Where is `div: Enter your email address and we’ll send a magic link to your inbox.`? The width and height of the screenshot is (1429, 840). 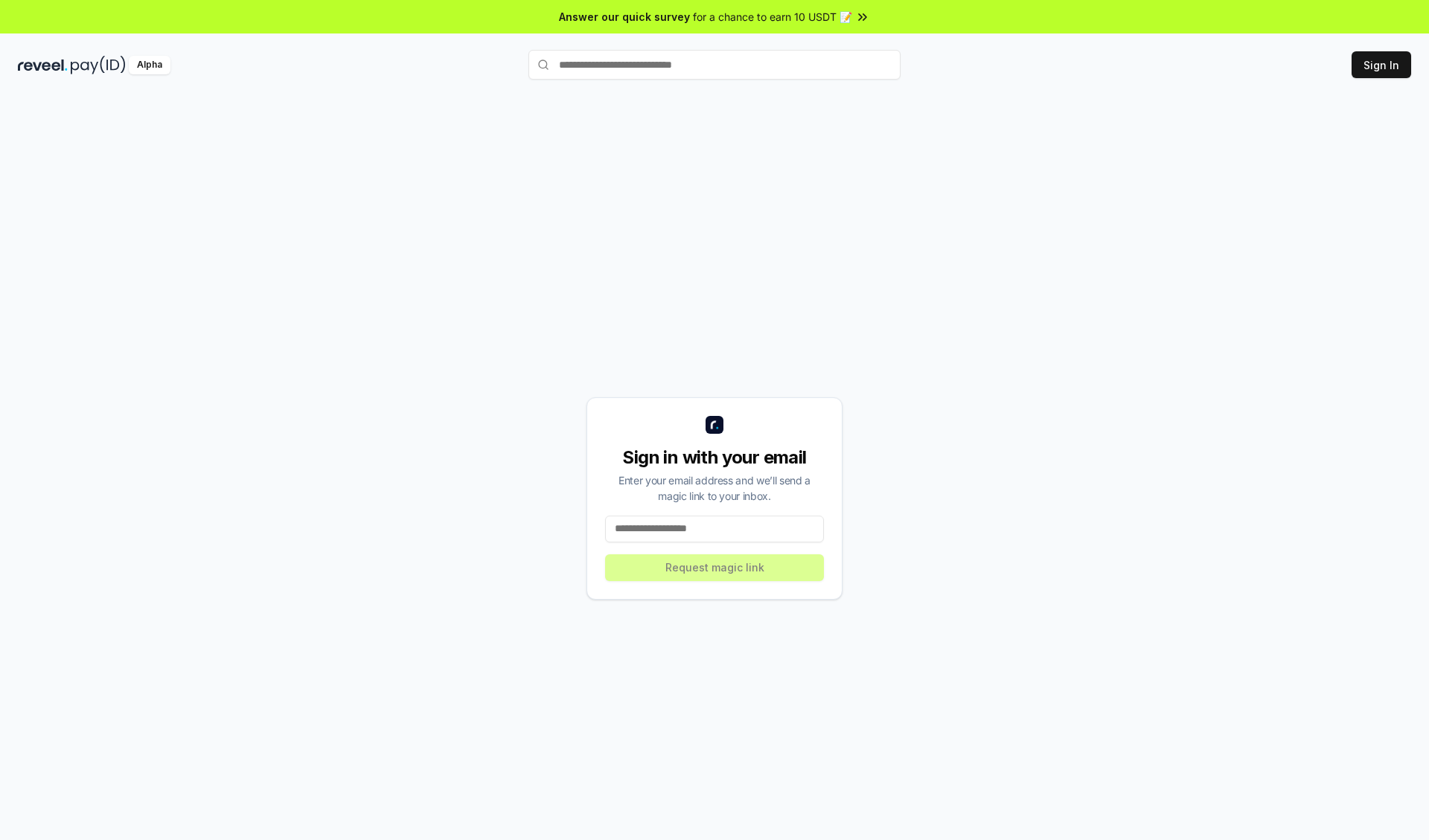
div: Enter your email address and we’ll send a magic link to your inbox. is located at coordinates (714, 488).